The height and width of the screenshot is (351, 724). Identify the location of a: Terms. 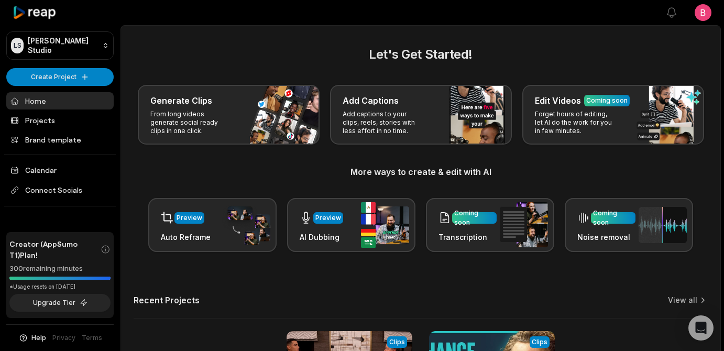
(92, 338).